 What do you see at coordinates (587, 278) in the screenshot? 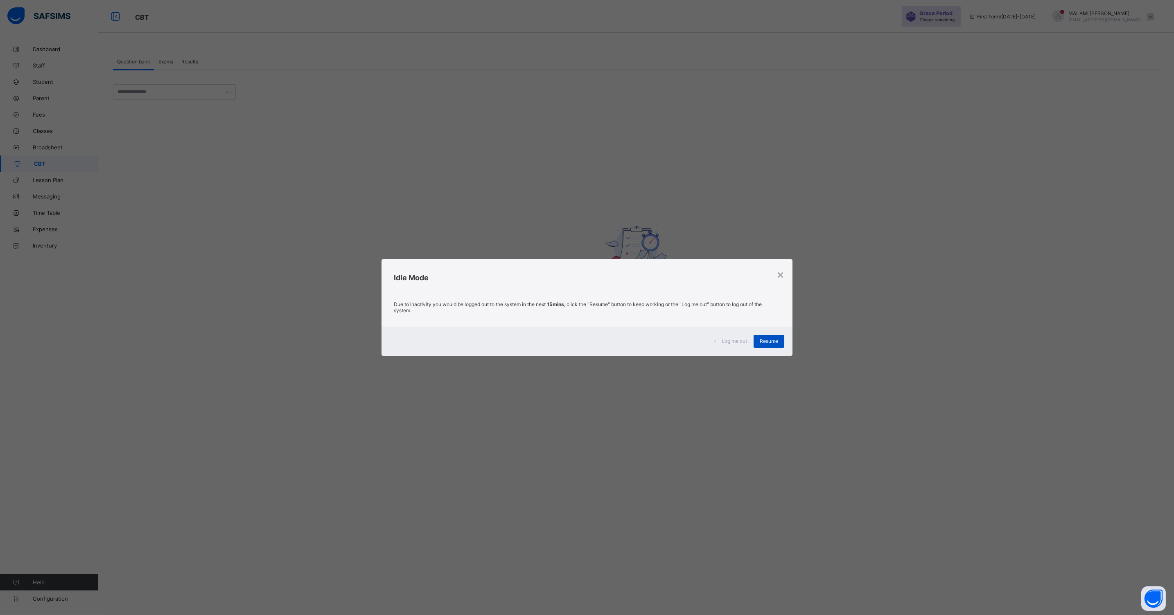
I see `h2: Idle Mode` at bounding box center [587, 278].